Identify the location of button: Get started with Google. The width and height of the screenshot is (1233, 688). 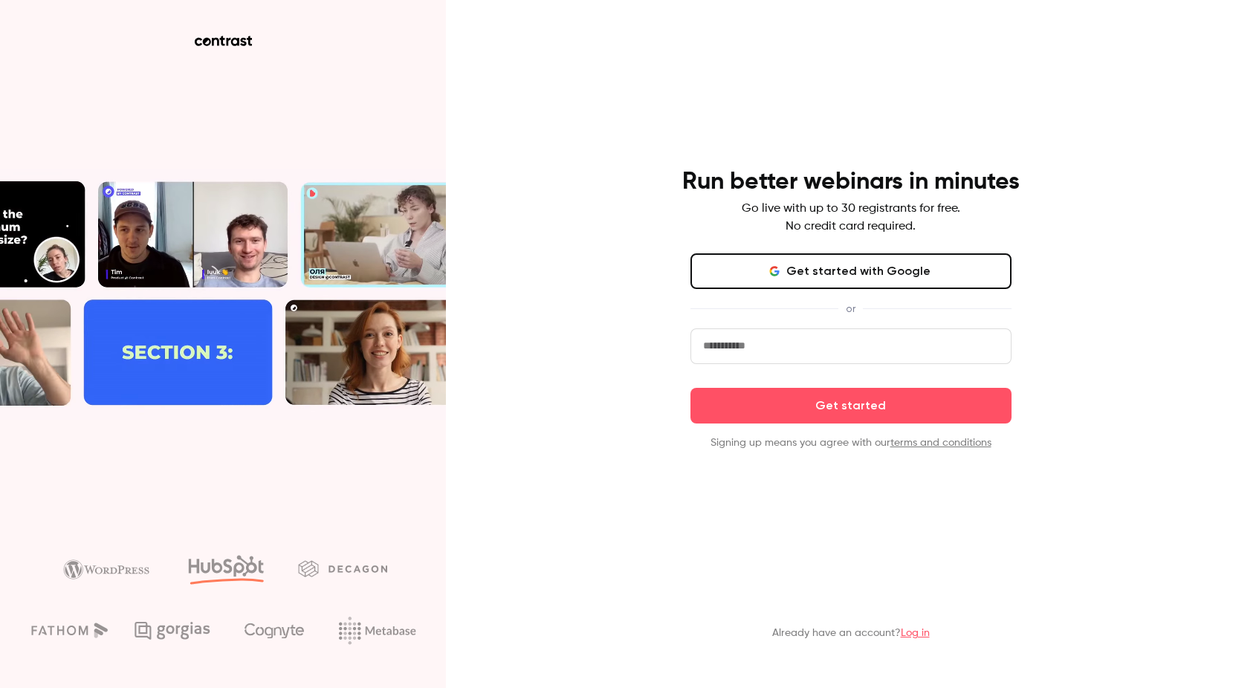
(851, 271).